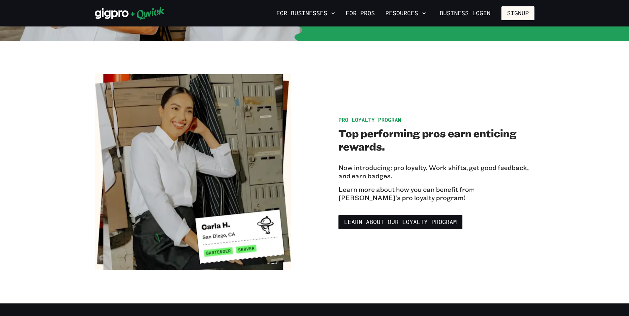  Describe the element at coordinates (465, 13) in the screenshot. I see `a: Business Login` at that location.